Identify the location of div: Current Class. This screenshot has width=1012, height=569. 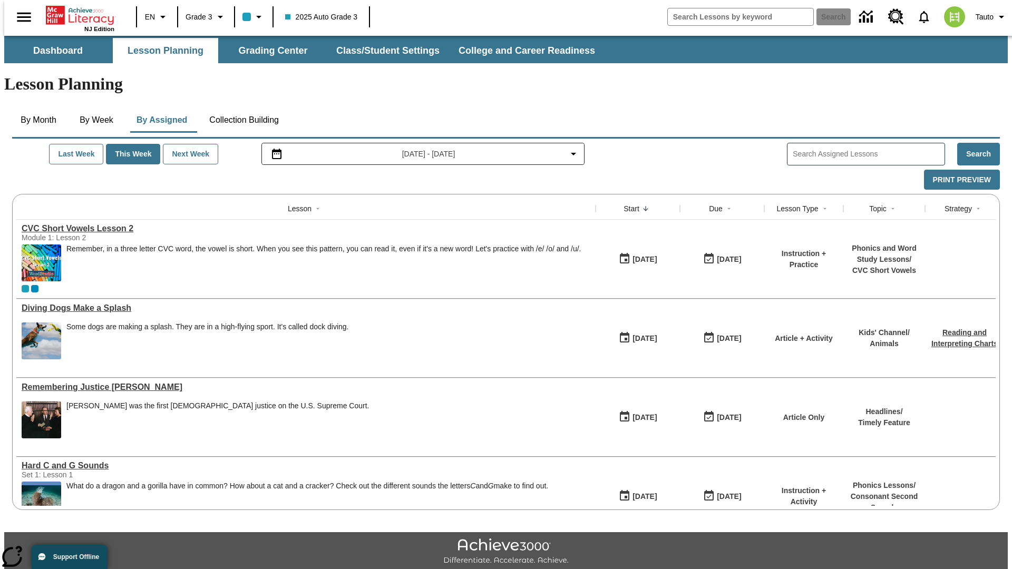
(25, 289).